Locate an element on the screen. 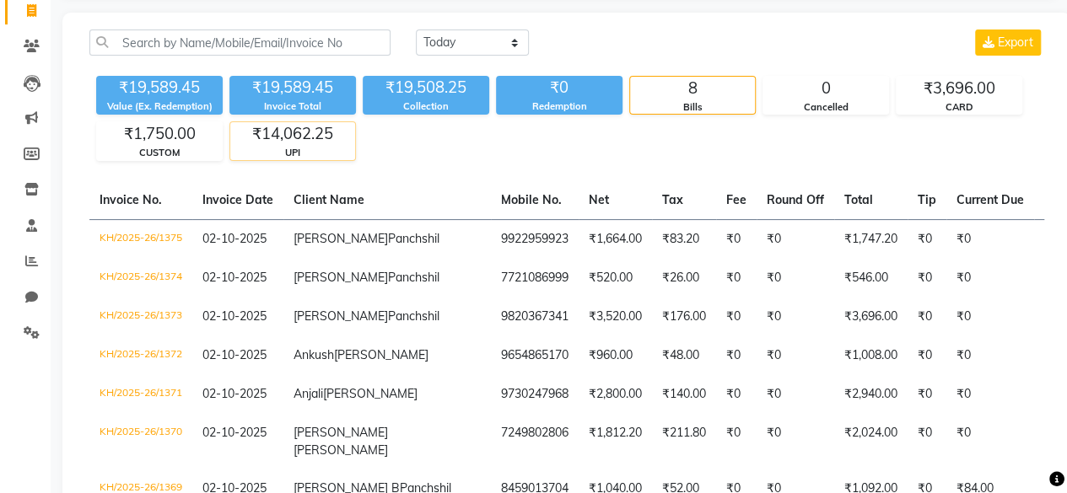  td: 9820367341 is located at coordinates (535, 317).